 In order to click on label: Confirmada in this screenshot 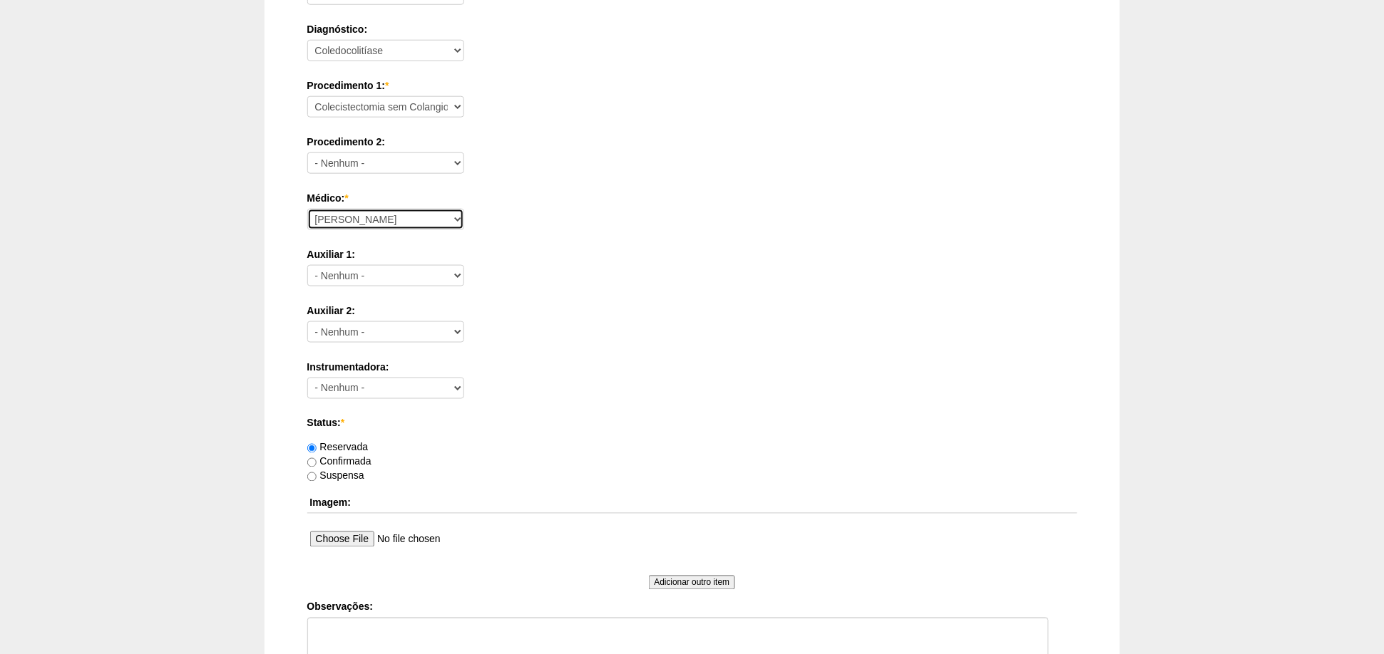, I will do `click(339, 462)`.